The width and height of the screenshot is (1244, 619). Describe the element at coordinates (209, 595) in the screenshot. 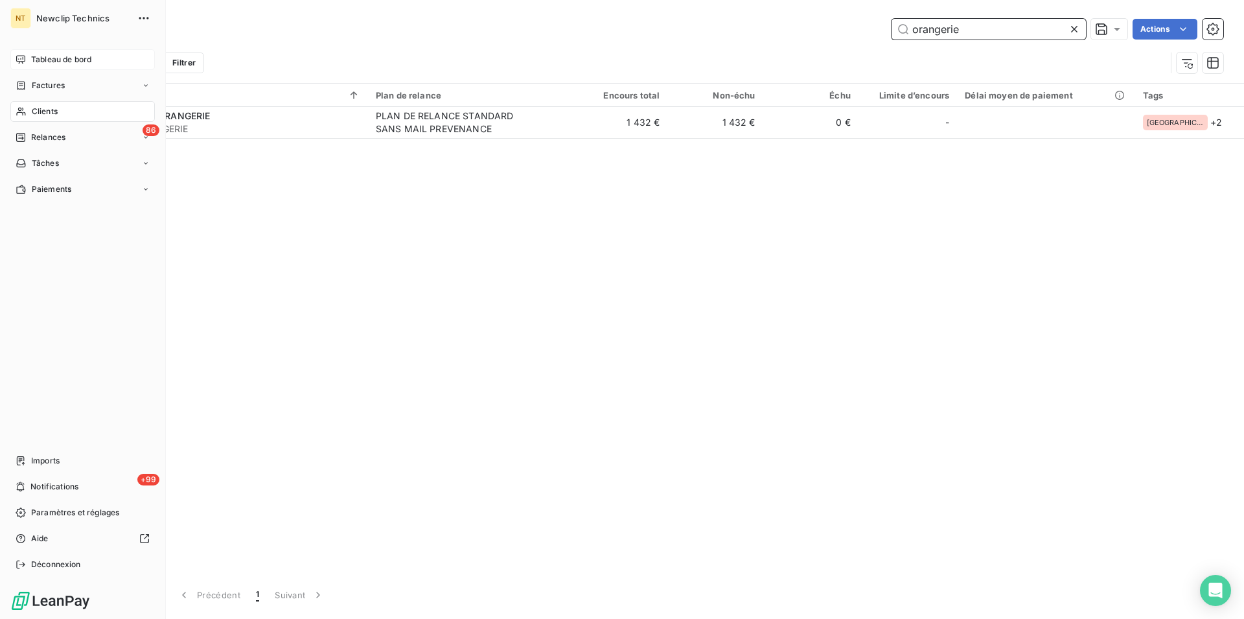

I see `button: Précédent` at that location.